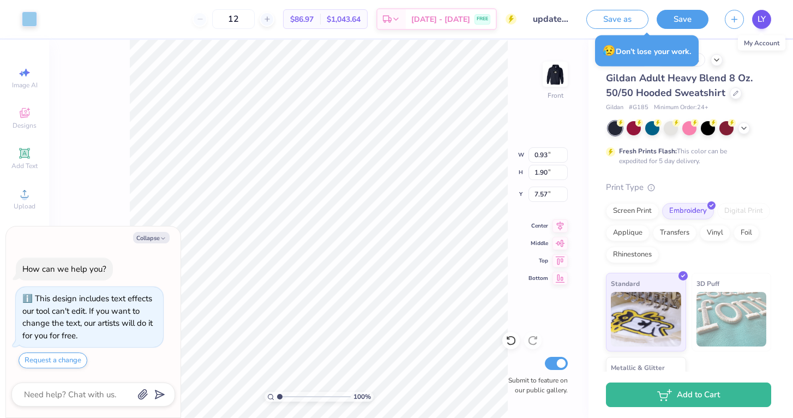 The image size is (793, 418). Describe the element at coordinates (625, 283) in the screenshot. I see `span: Standard` at that location.